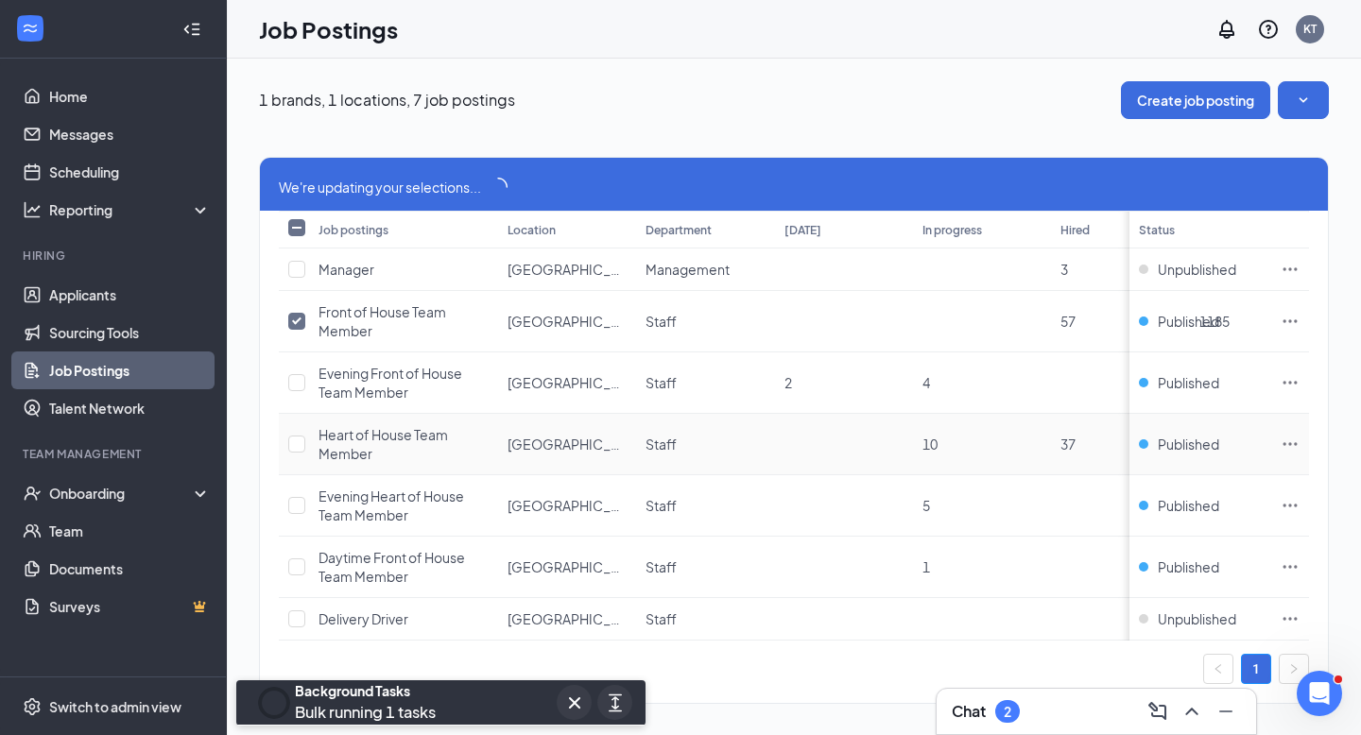 The image size is (1361, 735). What do you see at coordinates (354, 230) in the screenshot?
I see `div: Job postings` at bounding box center [354, 230].